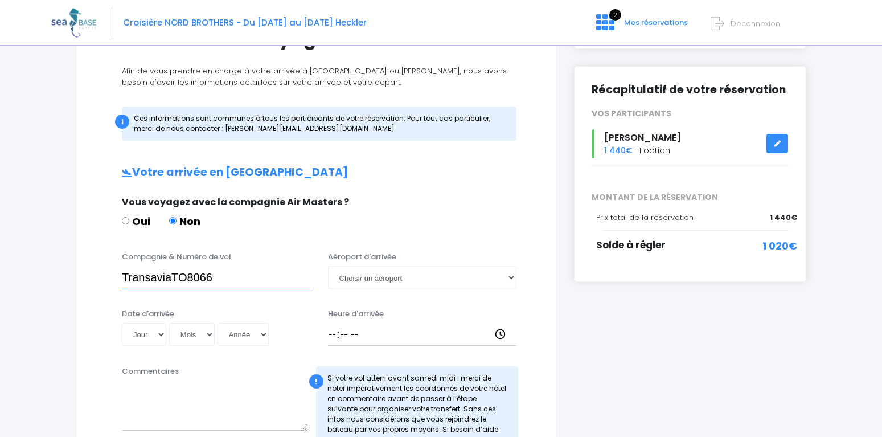 This screenshot has height=437, width=882. What do you see at coordinates (645, 217) in the screenshot?
I see `span: Prix total de la réservation` at bounding box center [645, 217].